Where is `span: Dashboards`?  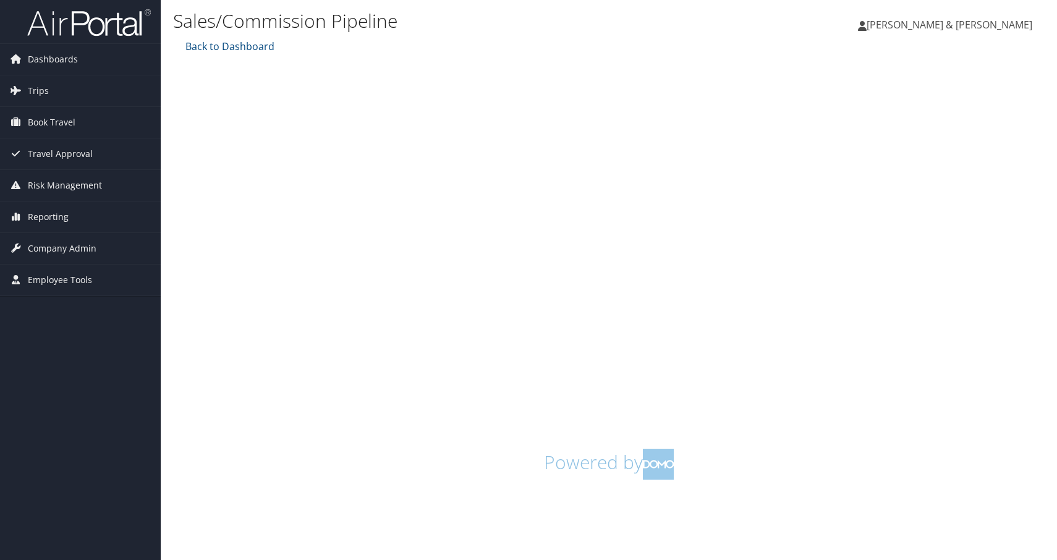 span: Dashboards is located at coordinates (53, 59).